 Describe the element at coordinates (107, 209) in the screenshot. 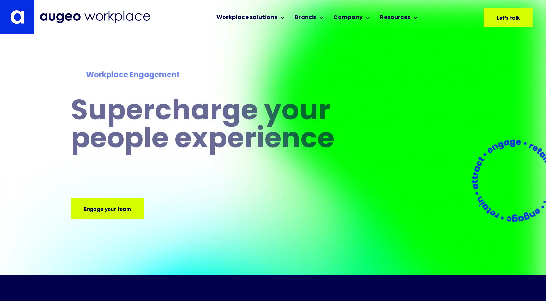

I see `a: Engage your team` at that location.